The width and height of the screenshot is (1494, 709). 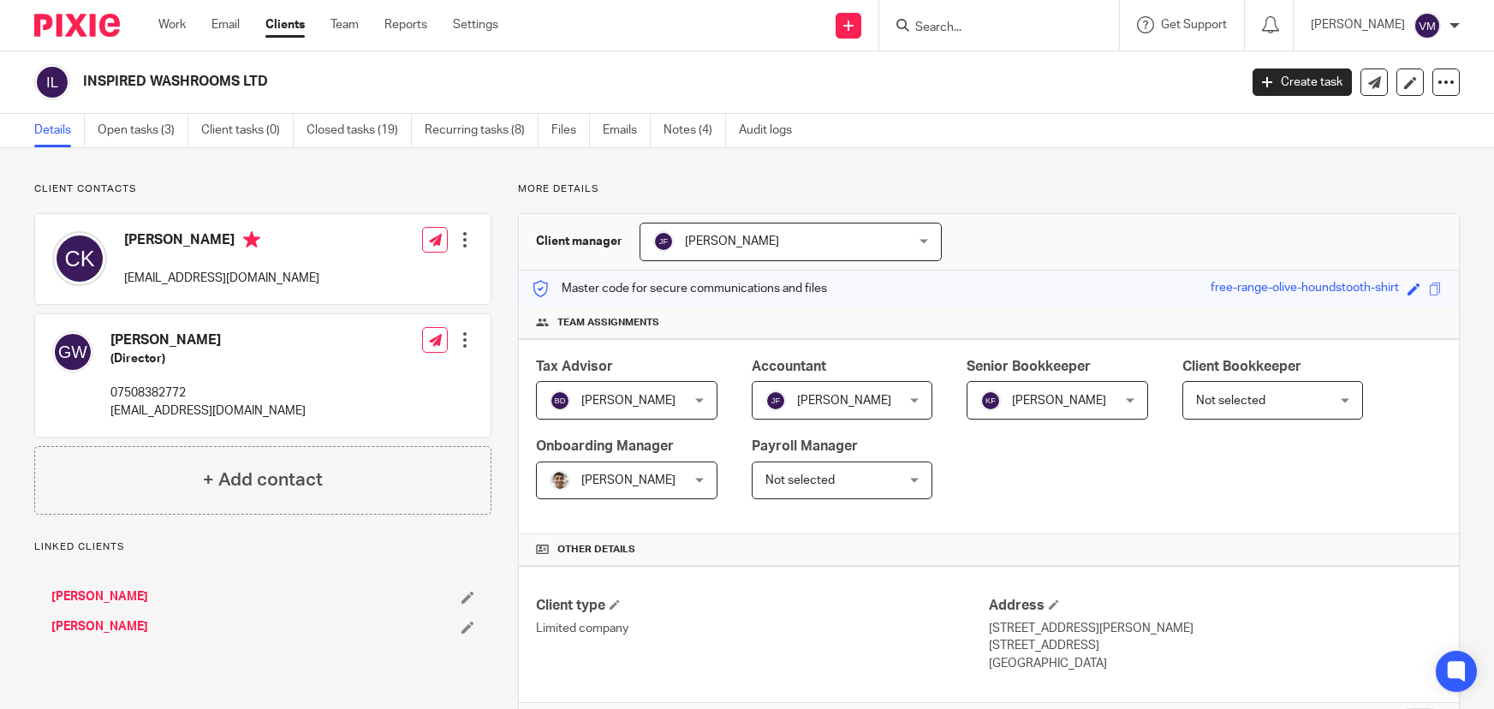 I want to click on a: Open tasks (3), so click(x=143, y=130).